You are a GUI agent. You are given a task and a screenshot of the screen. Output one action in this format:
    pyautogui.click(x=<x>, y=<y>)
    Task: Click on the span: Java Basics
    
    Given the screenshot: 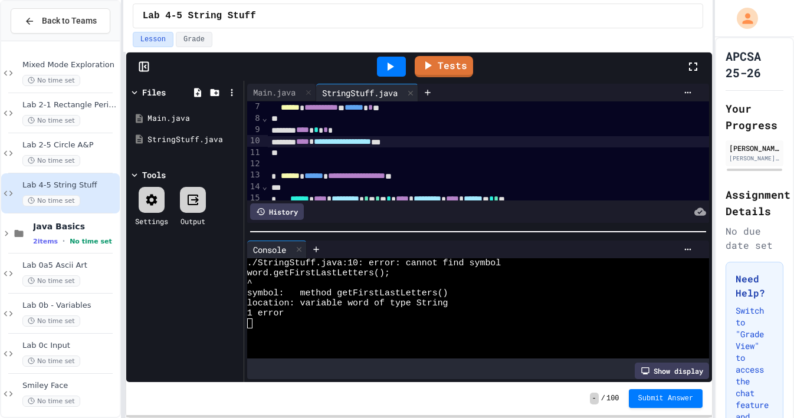 What is the action you would take?
    pyautogui.click(x=75, y=226)
    